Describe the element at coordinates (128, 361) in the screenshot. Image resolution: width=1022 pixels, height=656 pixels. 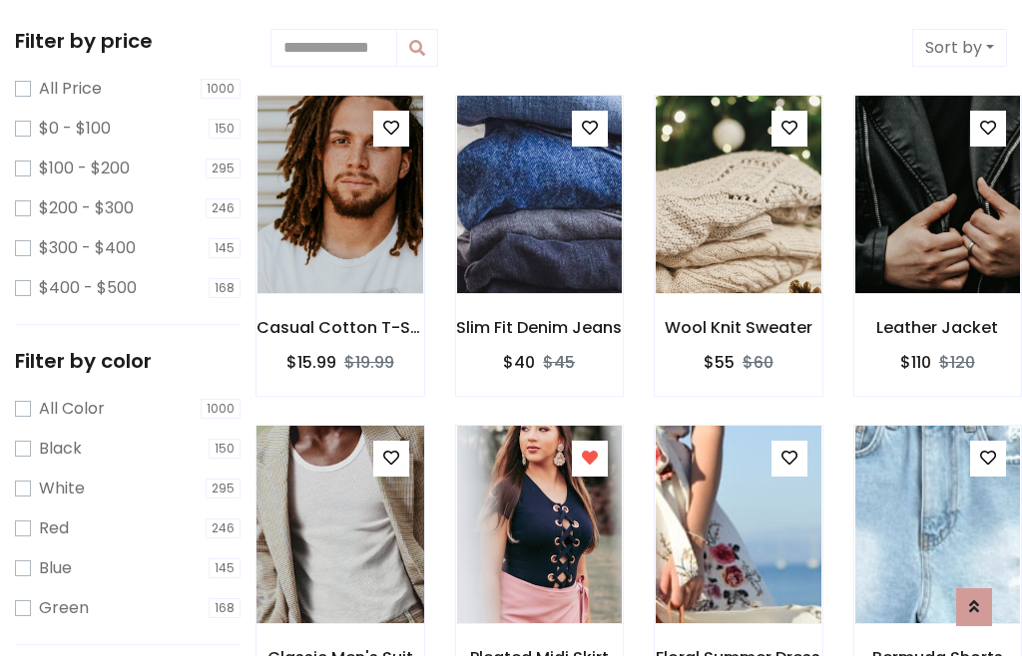
I see `h5: Filter by color` at that location.